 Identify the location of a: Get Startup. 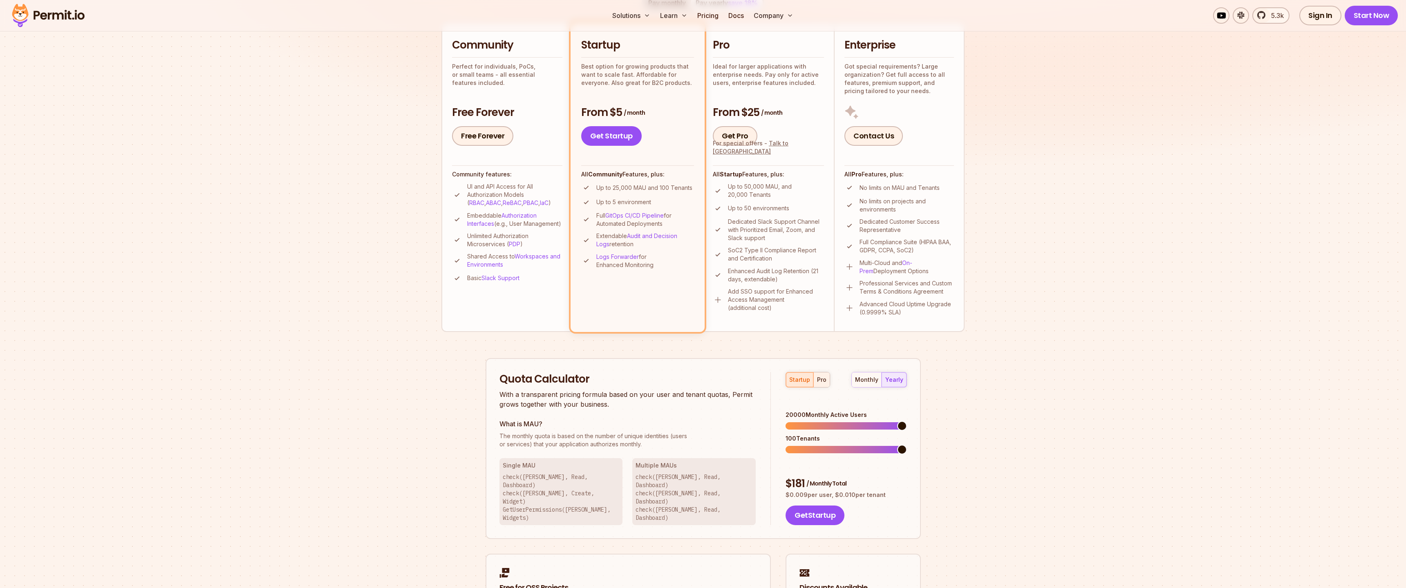
(611, 136).